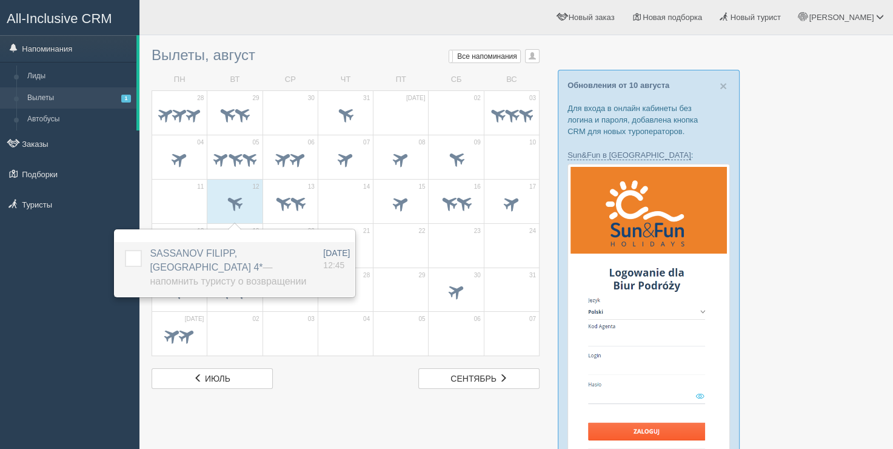 This screenshot has width=893, height=449. Describe the element at coordinates (228, 274) in the screenshot. I see `span: — Напомнить туристу о возвращении` at that location.